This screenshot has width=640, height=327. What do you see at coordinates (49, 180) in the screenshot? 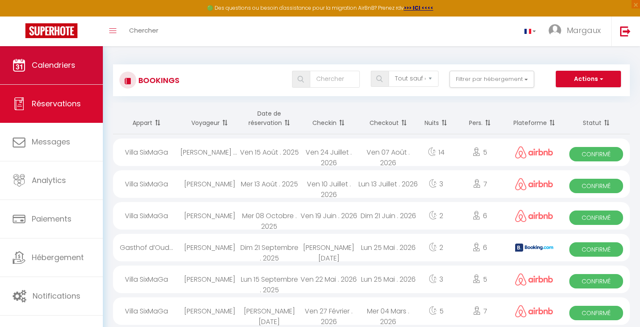
I see `span: Analytics` at bounding box center [49, 180].